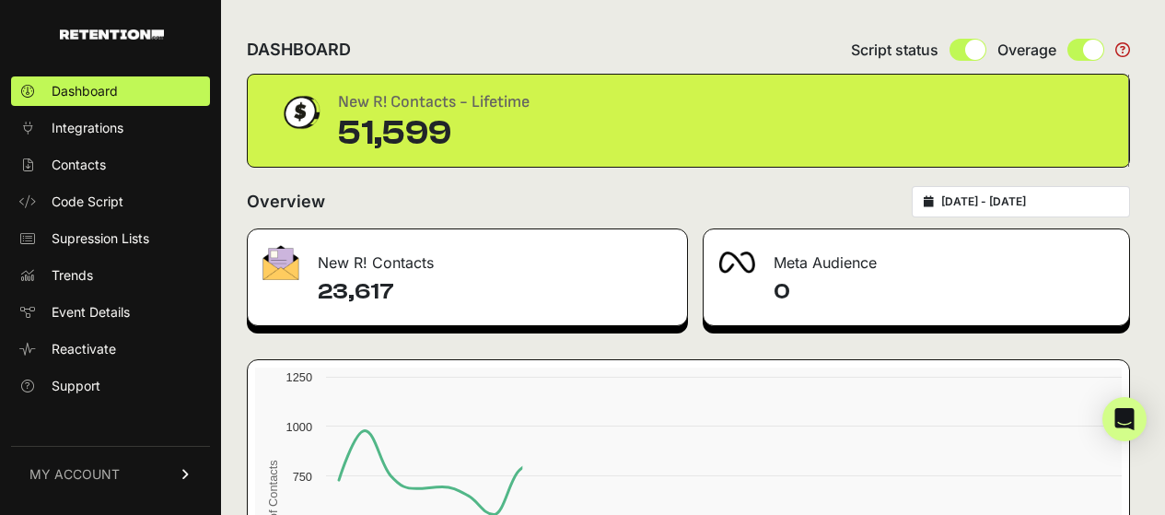 This screenshot has width=1165, height=515. I want to click on div: Meta Audience, so click(916, 257).